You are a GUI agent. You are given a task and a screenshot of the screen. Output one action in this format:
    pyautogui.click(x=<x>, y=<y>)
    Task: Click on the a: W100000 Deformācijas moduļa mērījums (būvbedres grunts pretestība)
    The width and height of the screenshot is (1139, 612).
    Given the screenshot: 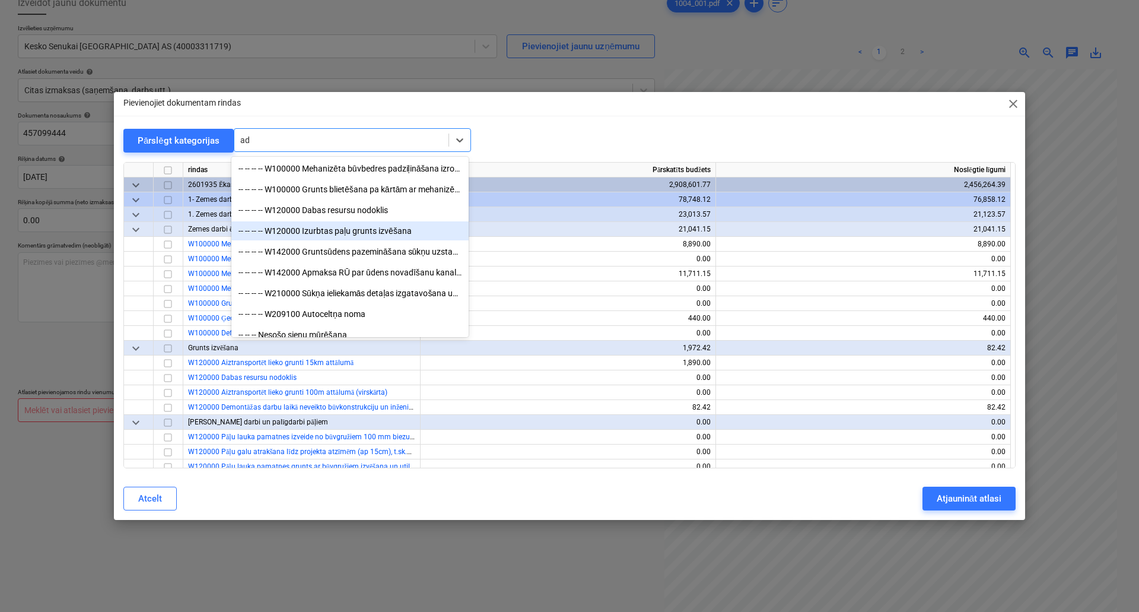 What is the action you would take?
    pyautogui.click(x=303, y=333)
    